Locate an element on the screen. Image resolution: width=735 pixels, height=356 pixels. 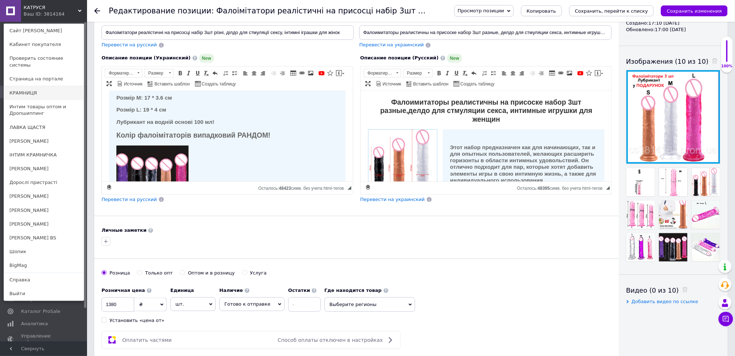
a: ЛАВКА ЩАСТЯ is located at coordinates (44, 128).